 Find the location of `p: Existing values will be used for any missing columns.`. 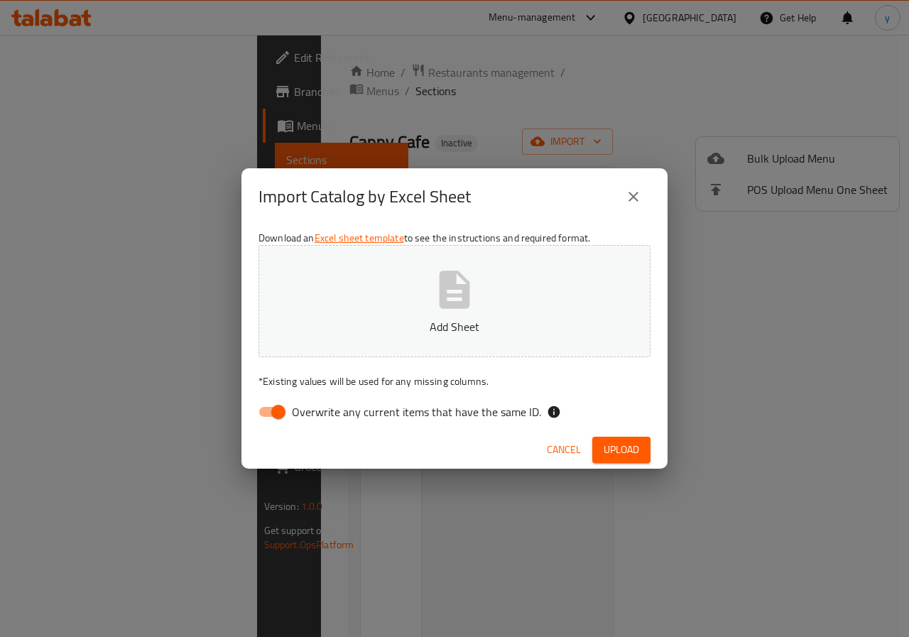

p: Existing values will be used for any missing columns. is located at coordinates (455, 381).